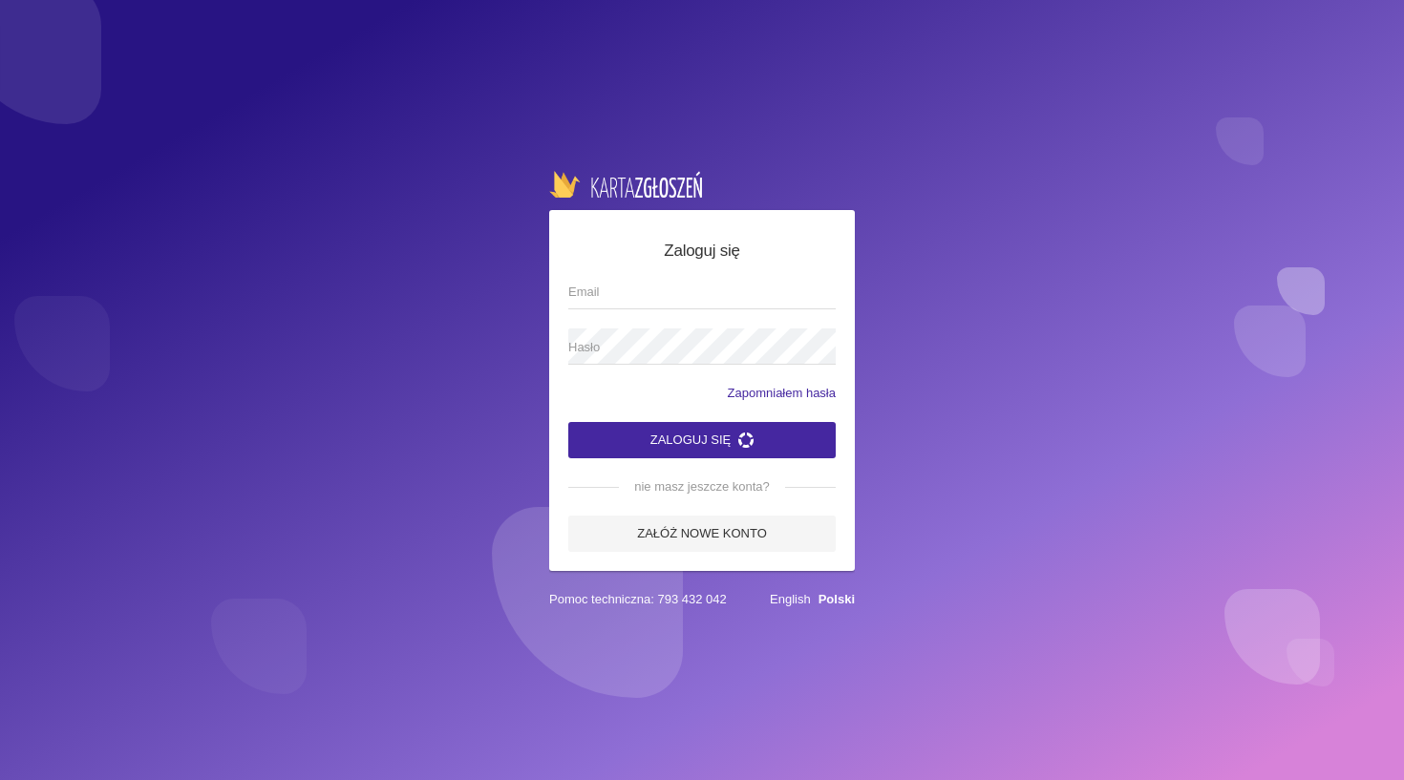 Image resolution: width=1404 pixels, height=780 pixels. What do you see at coordinates (702, 347) in the screenshot?
I see `input: Hasło` at bounding box center [702, 347].